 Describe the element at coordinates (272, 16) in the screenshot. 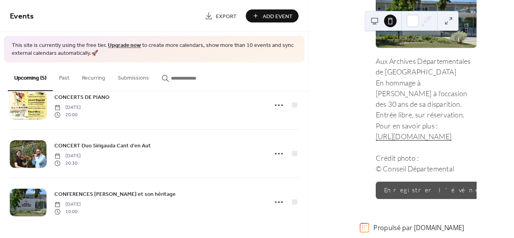

I see `a: Add Event` at that location.